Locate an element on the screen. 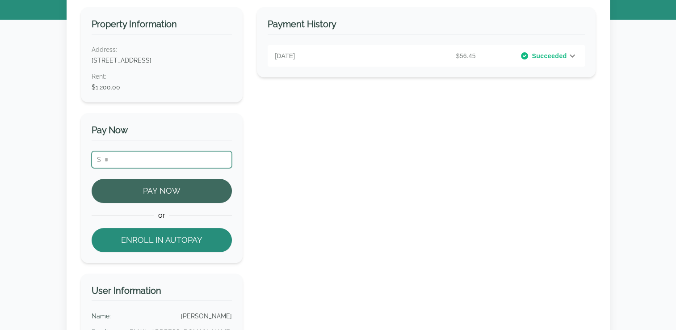 This screenshot has width=676, height=330. div: Name : is located at coordinates (101, 316).